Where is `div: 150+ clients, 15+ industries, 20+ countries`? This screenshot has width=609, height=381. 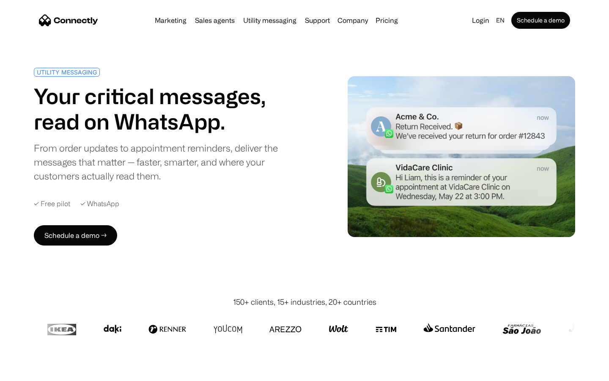
div: 150+ clients, 15+ industries, 20+ countries is located at coordinates (305, 302).